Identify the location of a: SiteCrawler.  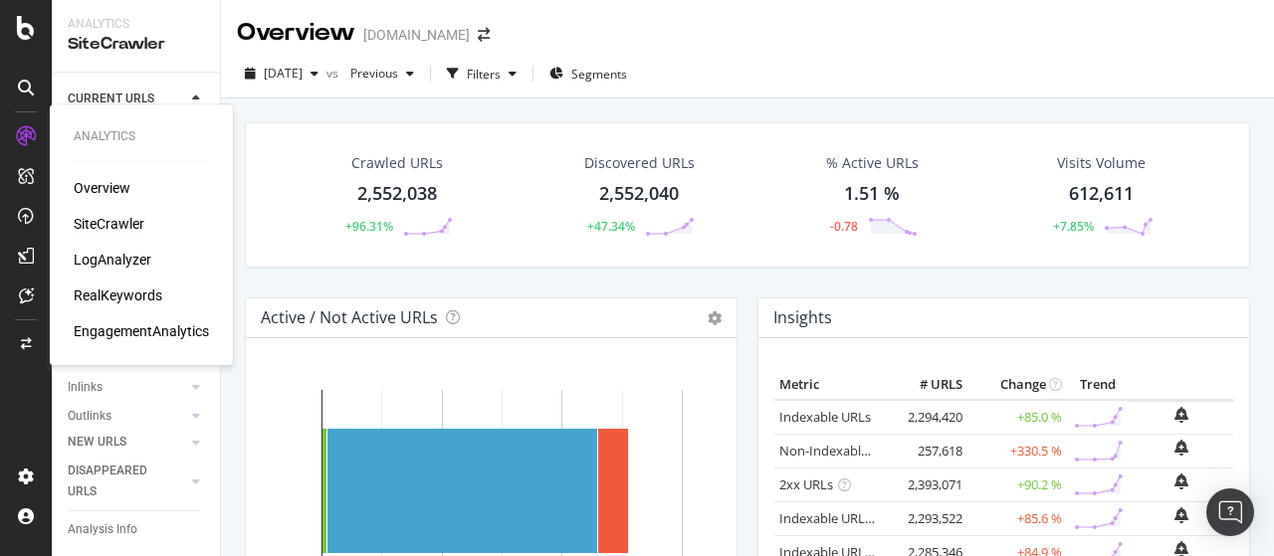
(108, 224).